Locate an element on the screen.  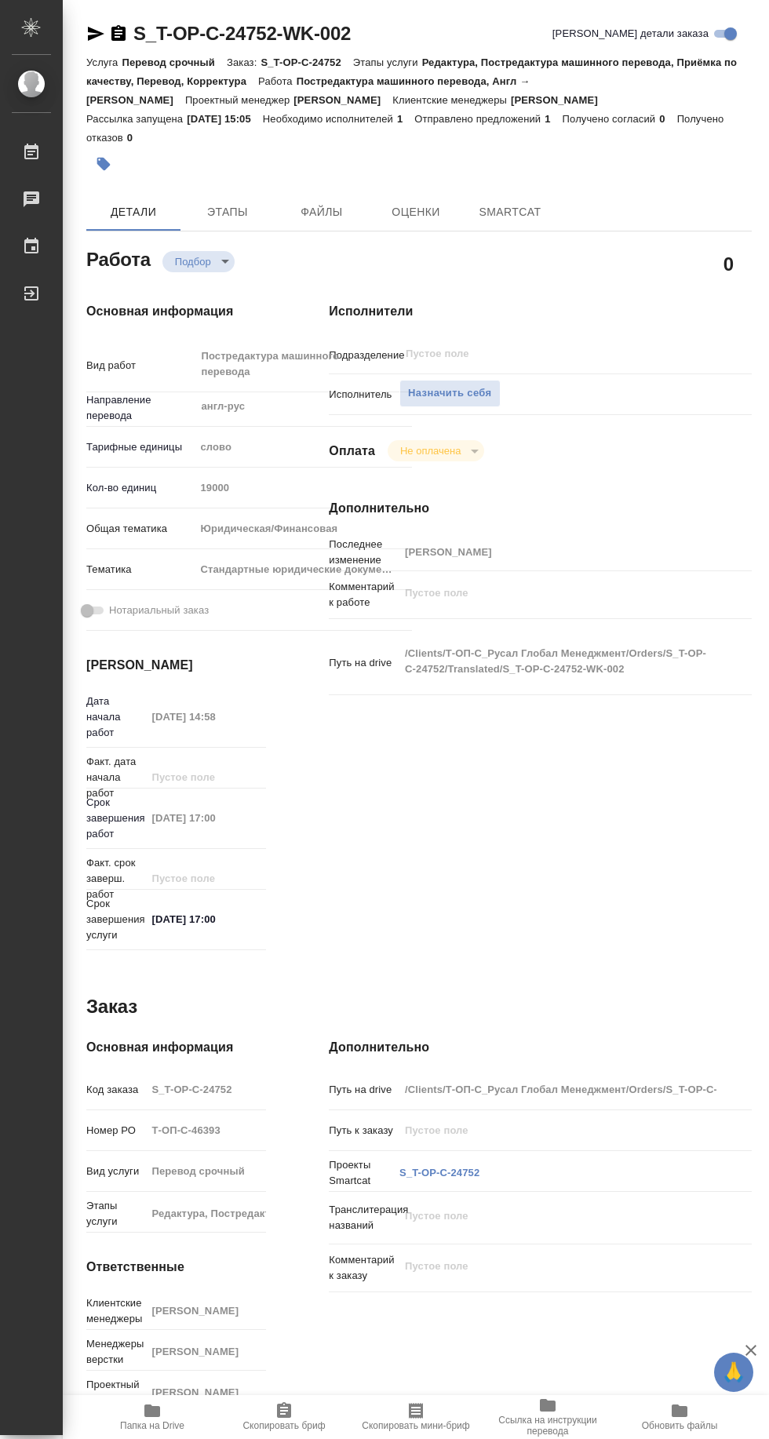
span: Файлы is located at coordinates (322, 212).